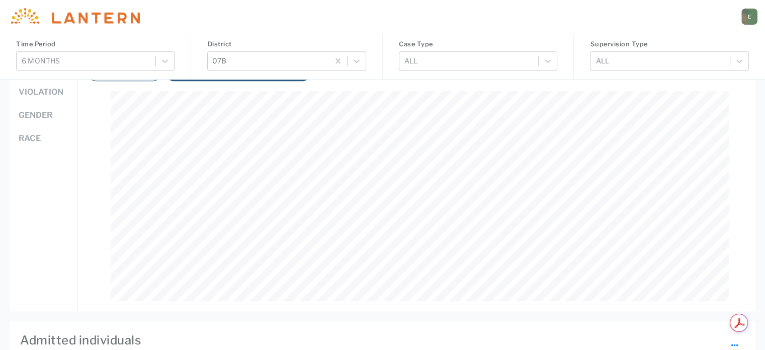 The image size is (765, 350). Describe the element at coordinates (35, 116) in the screenshot. I see `button: Gender` at that location.